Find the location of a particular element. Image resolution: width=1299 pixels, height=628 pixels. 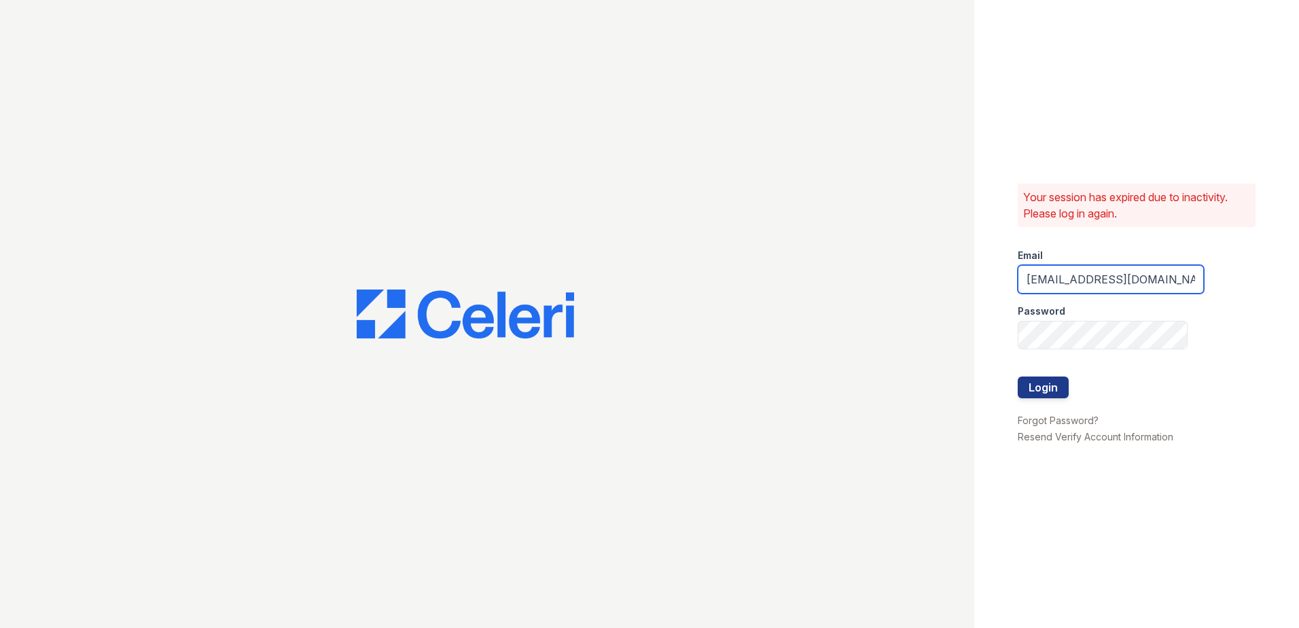

button: Login is located at coordinates (1043, 387).